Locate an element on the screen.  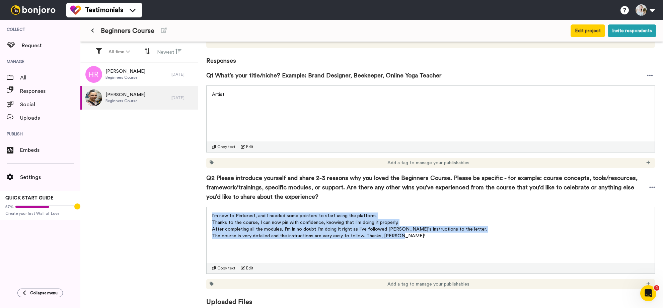
span: Thanks to the course, I can now pin with confidence, knowing that I'm doing it properly. is located at coordinates (305, 222).